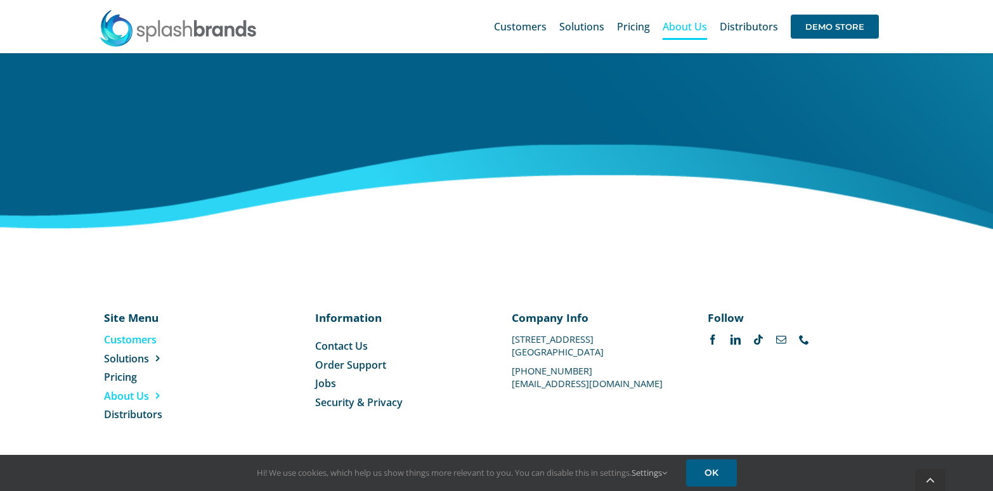 Image resolution: width=993 pixels, height=491 pixels. What do you see at coordinates (834, 27) in the screenshot?
I see `a: DEMO STORE` at bounding box center [834, 27].